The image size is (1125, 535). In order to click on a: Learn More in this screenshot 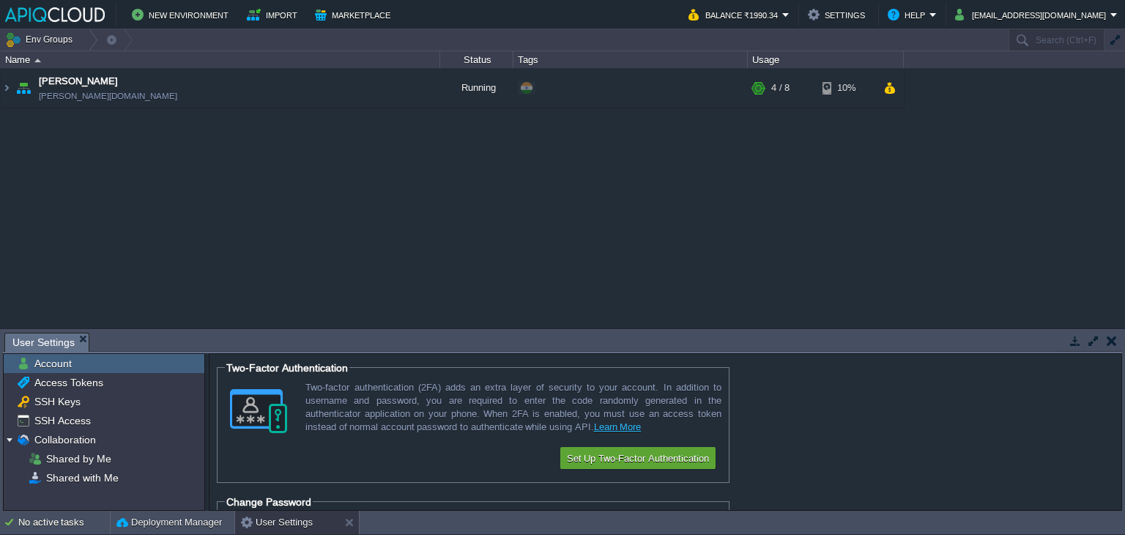, I will do `click(617, 426)`.